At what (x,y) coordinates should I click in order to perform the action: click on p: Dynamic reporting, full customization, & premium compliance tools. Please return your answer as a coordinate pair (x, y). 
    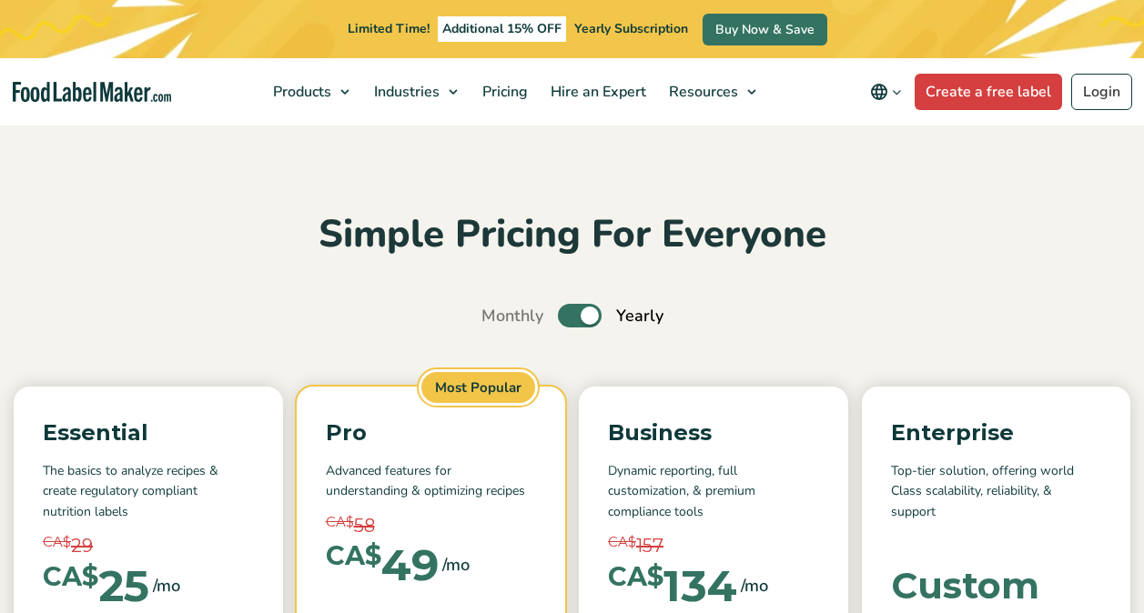
    Looking at the image, I should click on (713, 491).